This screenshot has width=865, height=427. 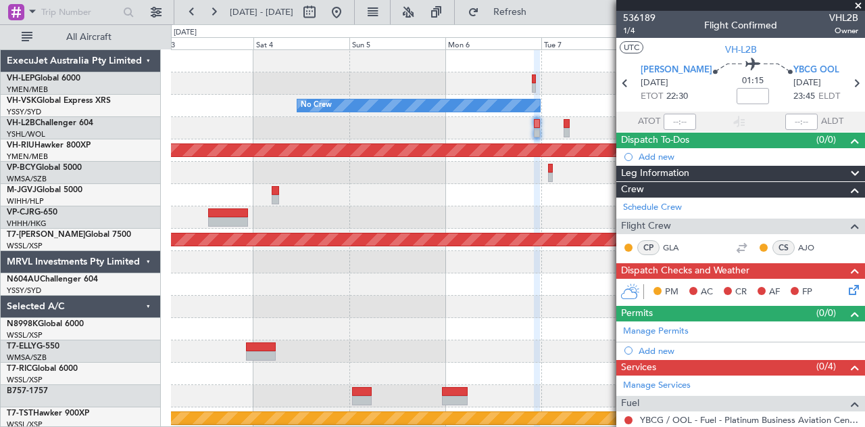 I want to click on span: ETOT, so click(x=652, y=97).